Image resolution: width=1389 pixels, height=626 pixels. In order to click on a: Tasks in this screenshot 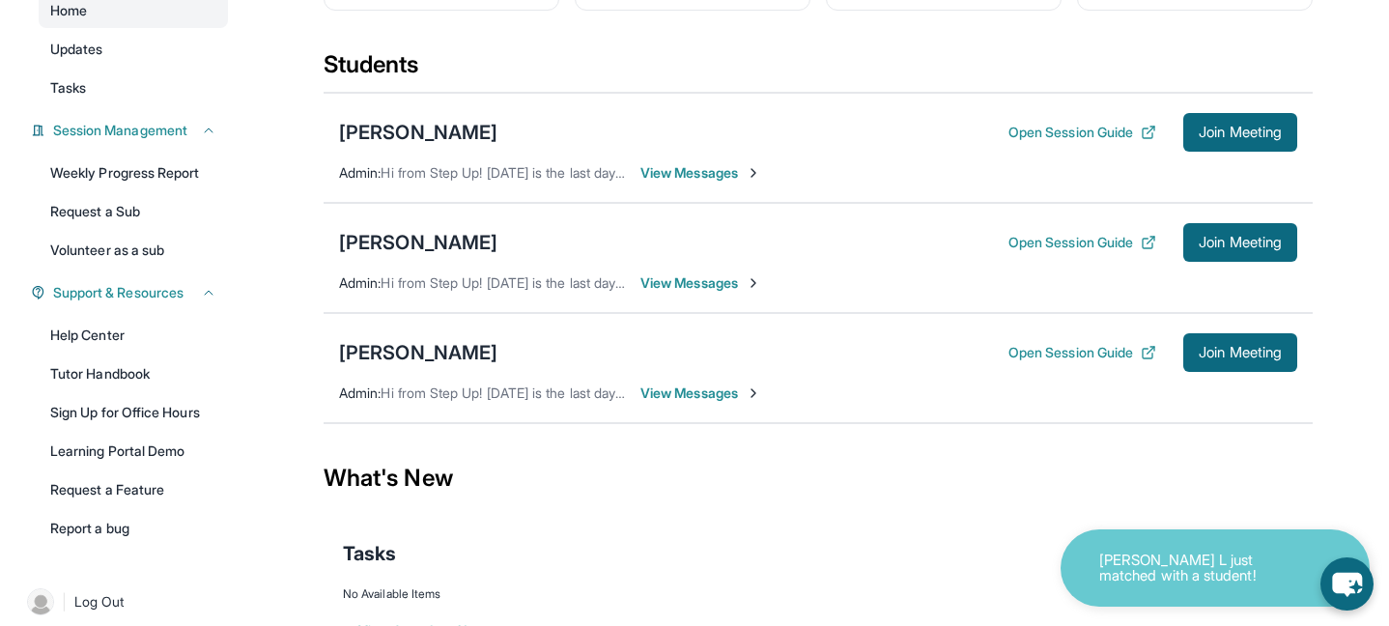, I will do `click(133, 88)`.